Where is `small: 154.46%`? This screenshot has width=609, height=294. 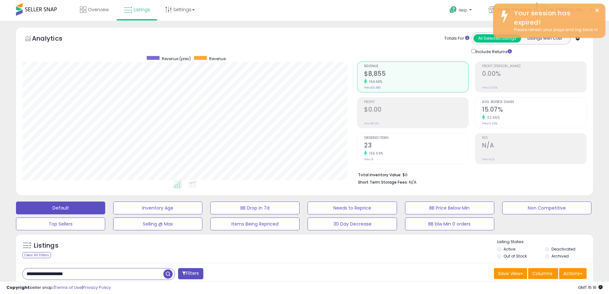 small: 154.46% is located at coordinates (374, 81).